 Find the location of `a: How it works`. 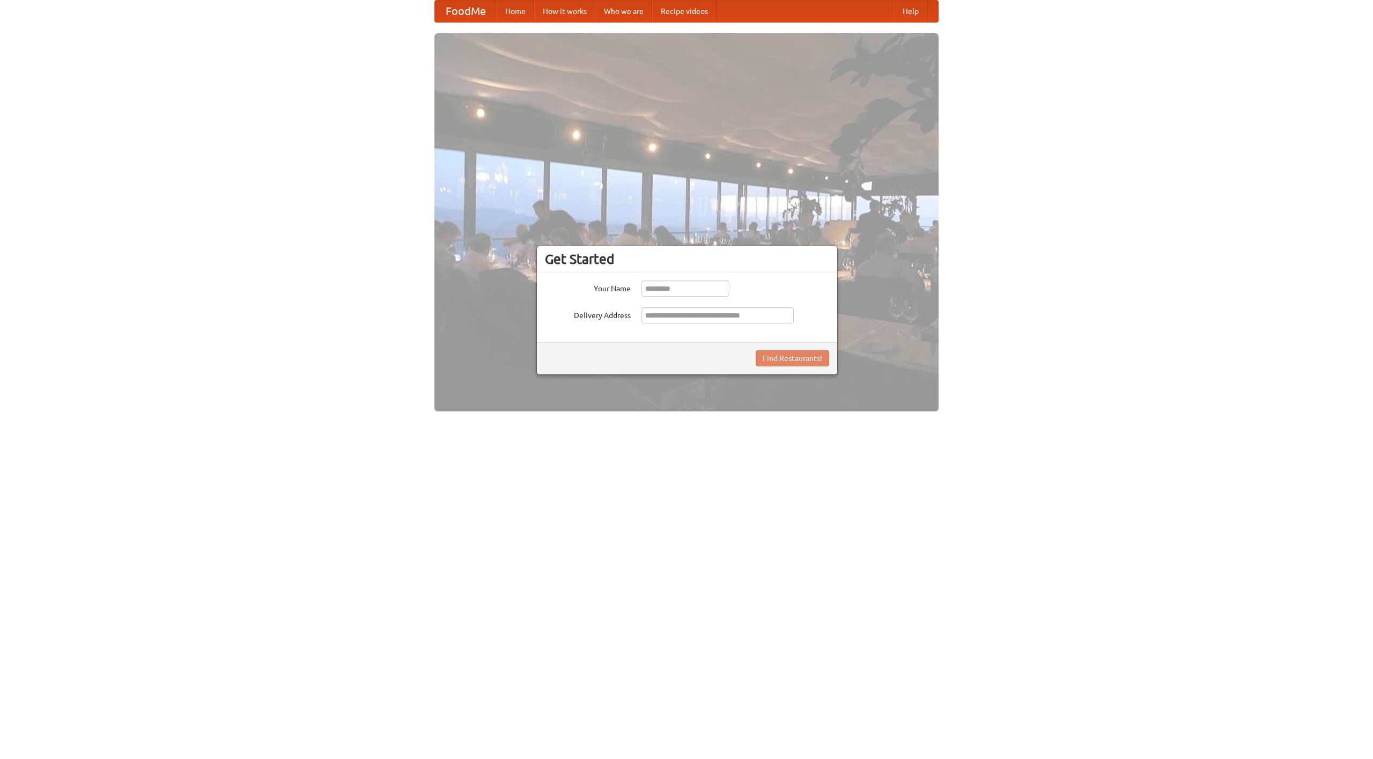

a: How it works is located at coordinates (565, 11).